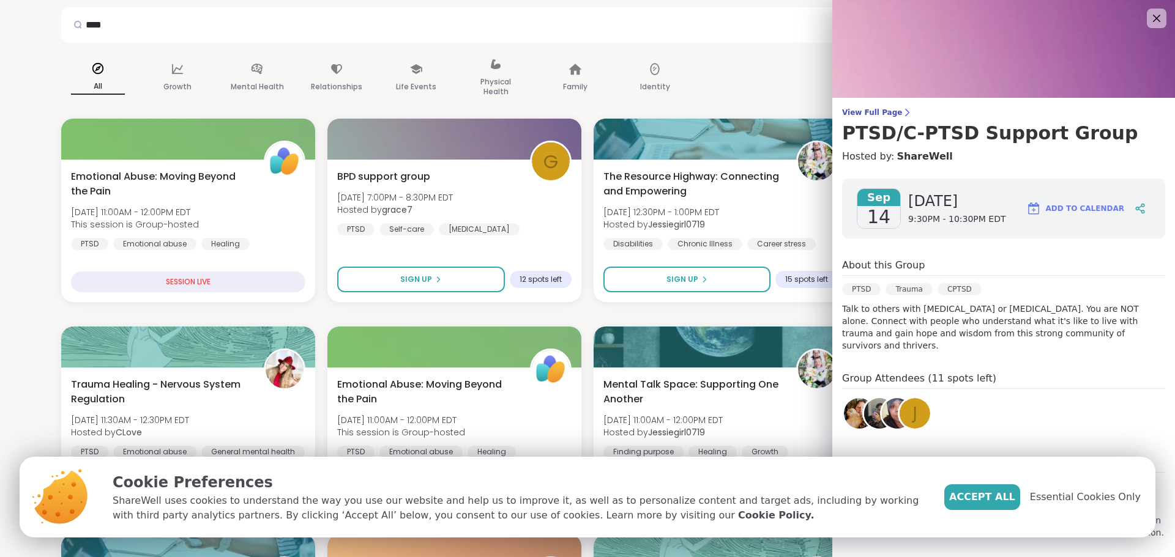 This screenshot has height=557, width=1175. I want to click on b: grace7, so click(397, 210).